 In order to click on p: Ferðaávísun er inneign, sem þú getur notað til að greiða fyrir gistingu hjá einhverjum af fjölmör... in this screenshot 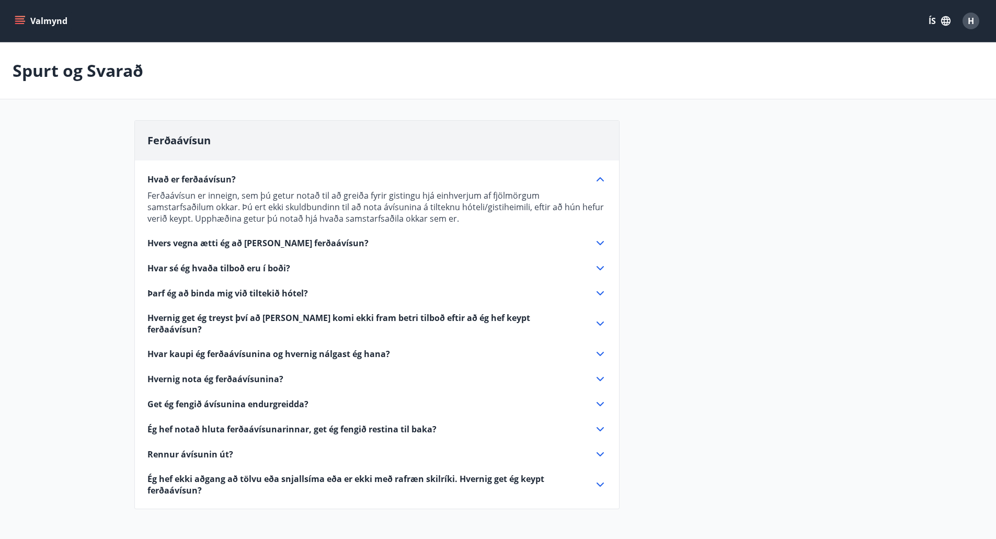, I will do `click(377, 207)`.